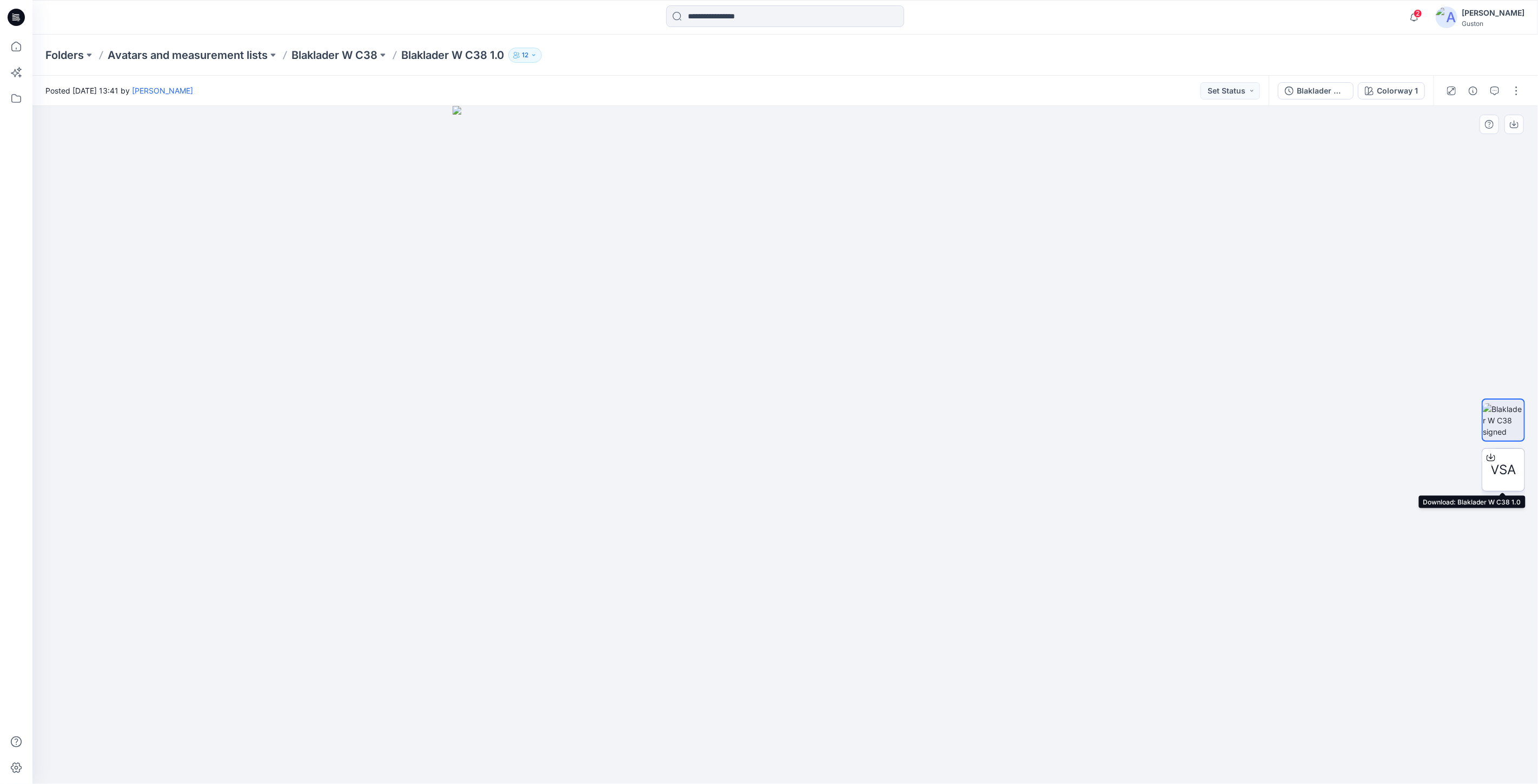  I want to click on p: Blaklader W C38 1.0, so click(453, 55).